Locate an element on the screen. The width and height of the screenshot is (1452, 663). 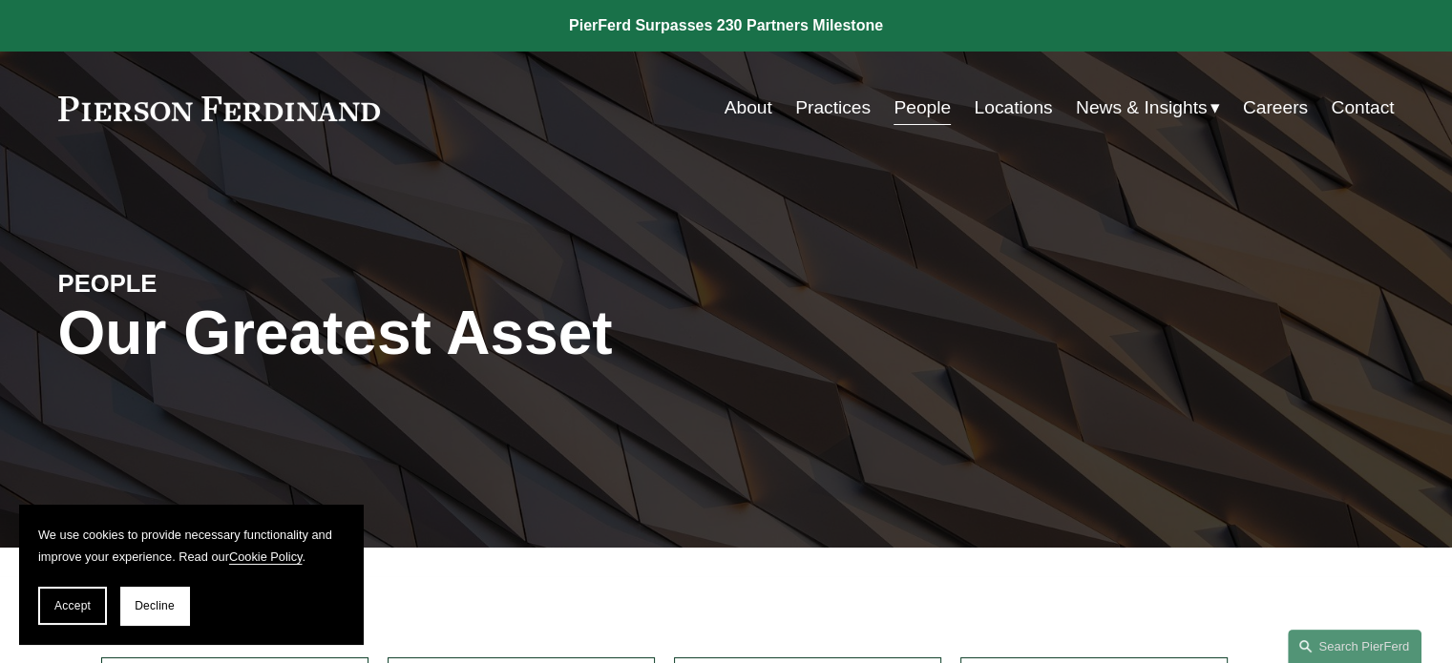
a: People is located at coordinates (922, 108).